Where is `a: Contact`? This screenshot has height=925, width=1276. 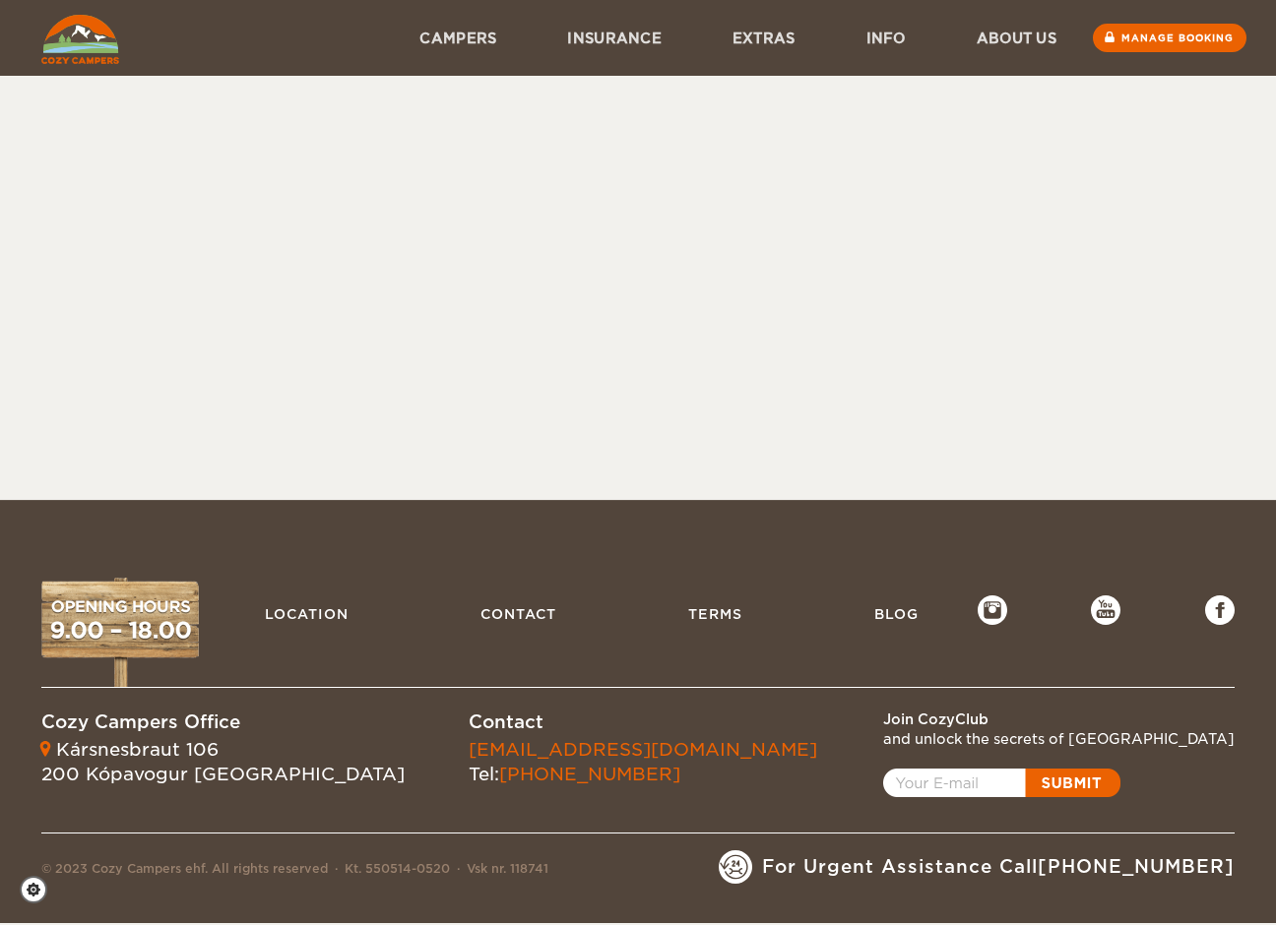
a: Contact is located at coordinates (518, 614).